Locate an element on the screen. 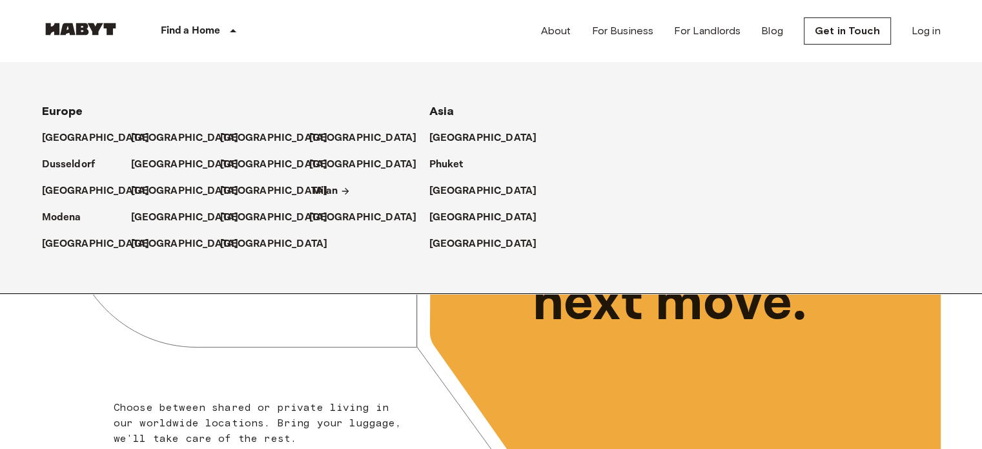 The image size is (982, 449). a: Get in Touch is located at coordinates (847, 31).